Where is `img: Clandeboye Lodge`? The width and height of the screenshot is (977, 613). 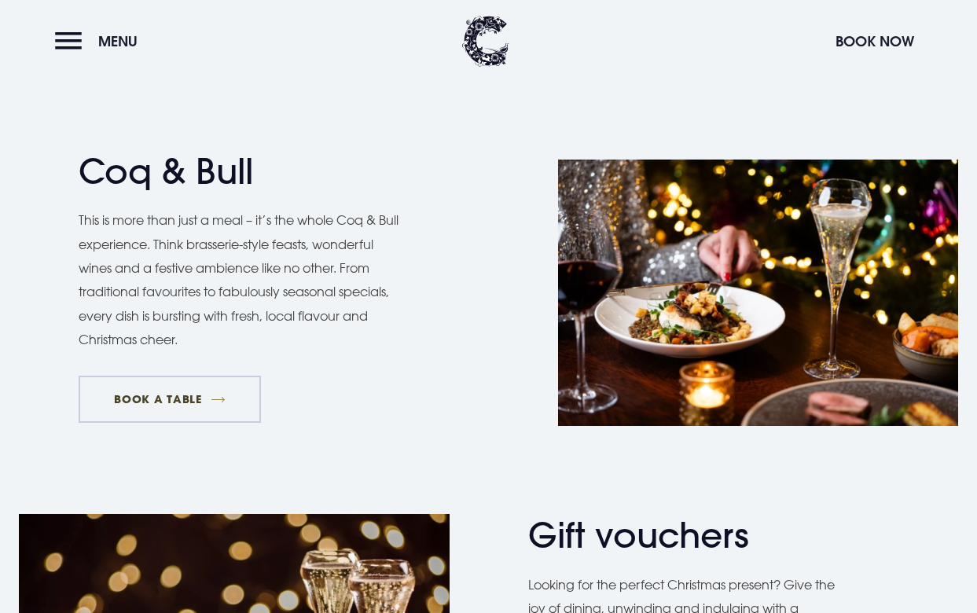 img: Clandeboye Lodge is located at coordinates (486, 41).